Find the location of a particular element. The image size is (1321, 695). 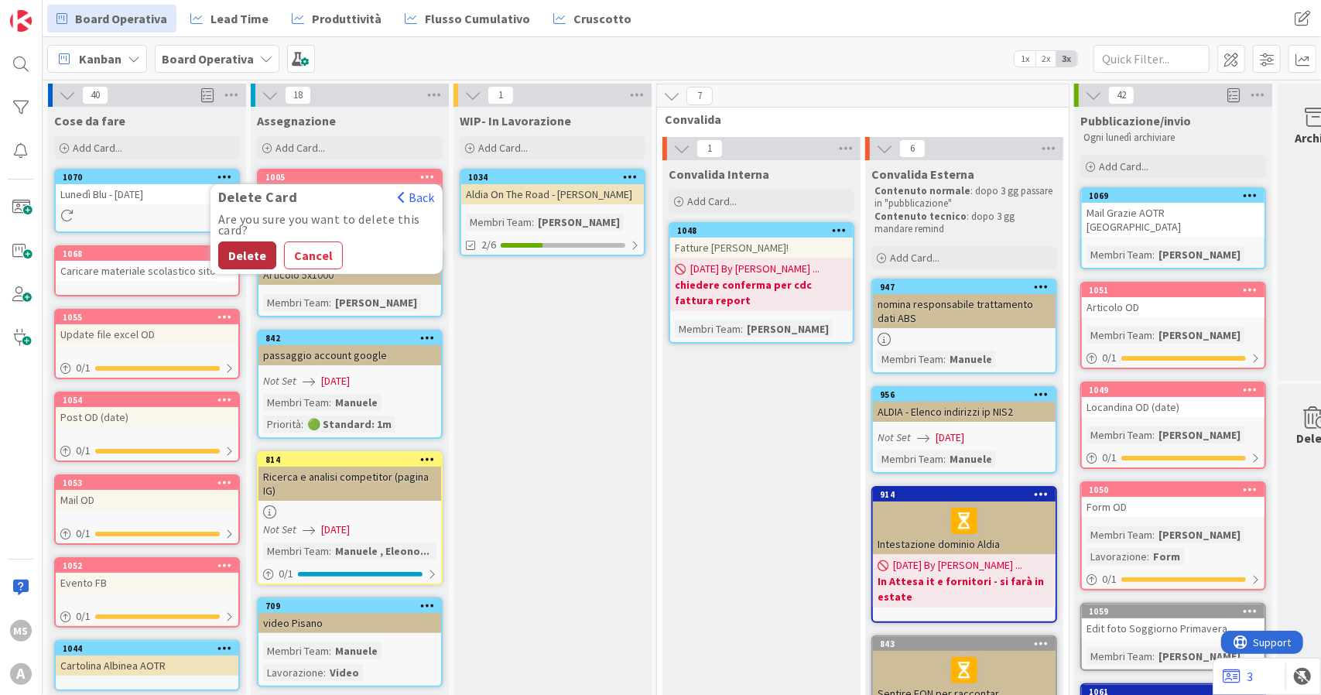

div: Articolo 5x1000 is located at coordinates (350, 275).